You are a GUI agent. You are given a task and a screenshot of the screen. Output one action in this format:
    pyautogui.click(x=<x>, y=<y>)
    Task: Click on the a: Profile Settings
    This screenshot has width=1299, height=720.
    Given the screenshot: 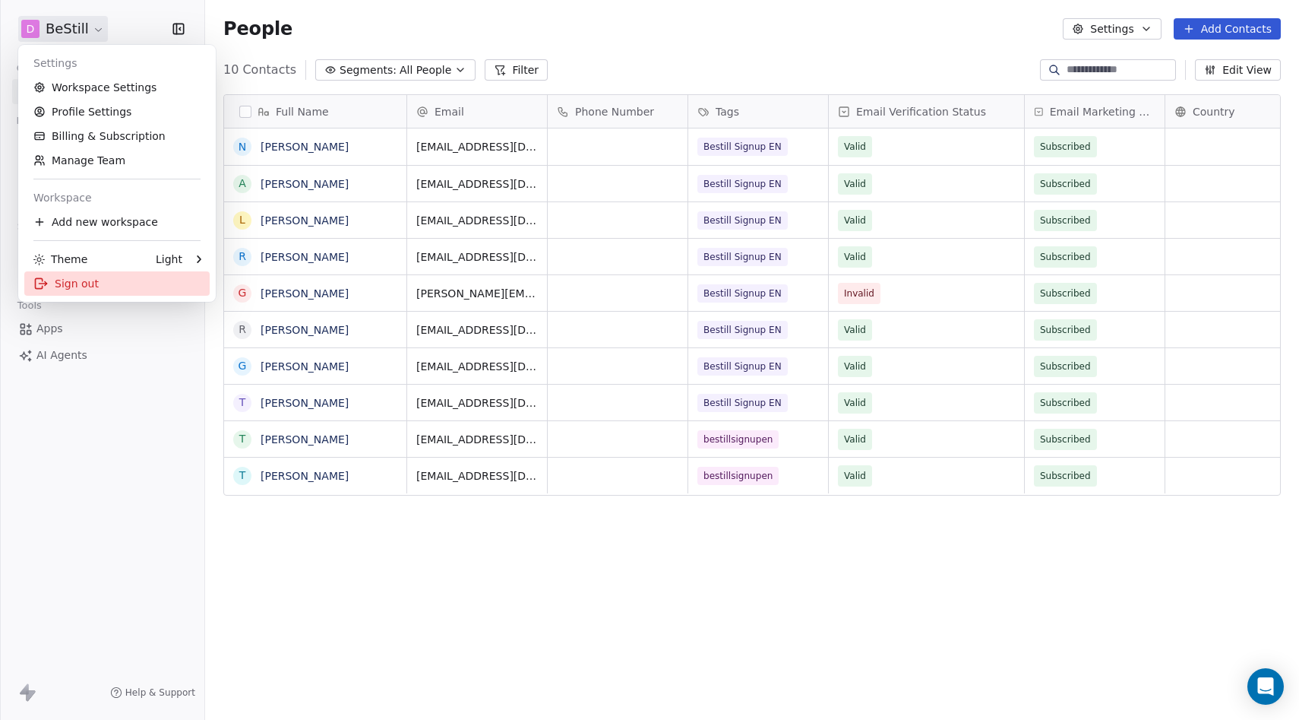 What is the action you would take?
    pyautogui.click(x=117, y=112)
    